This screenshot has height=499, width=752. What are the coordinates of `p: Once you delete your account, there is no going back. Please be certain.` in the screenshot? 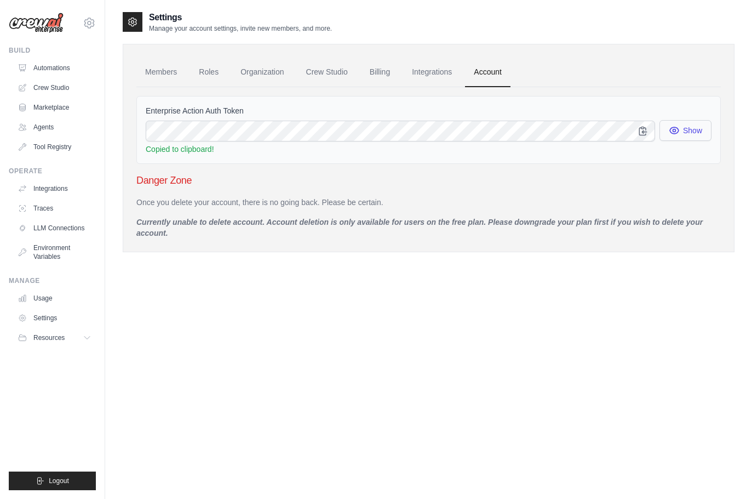 It's located at (428, 202).